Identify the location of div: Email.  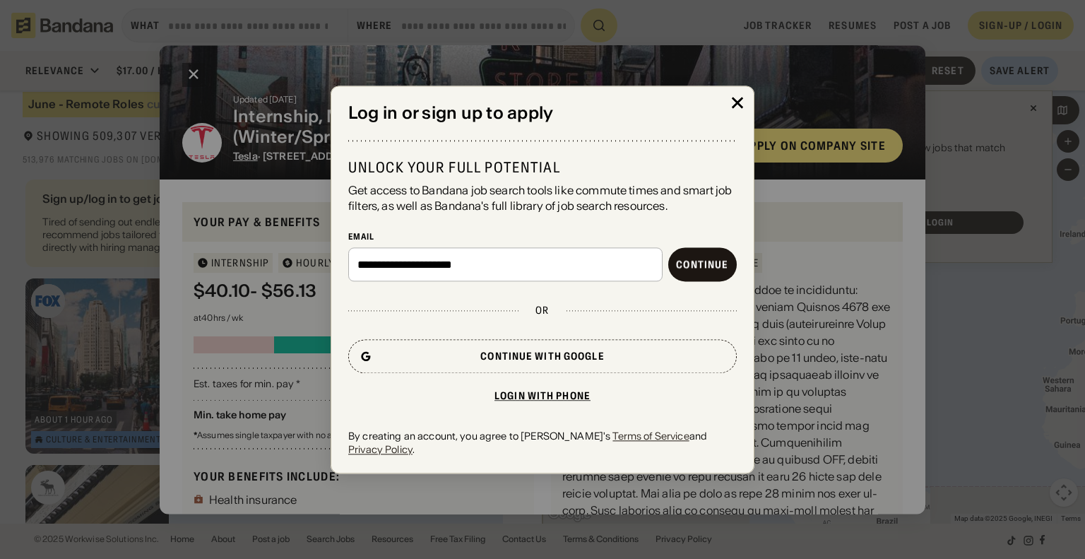
(543, 237).